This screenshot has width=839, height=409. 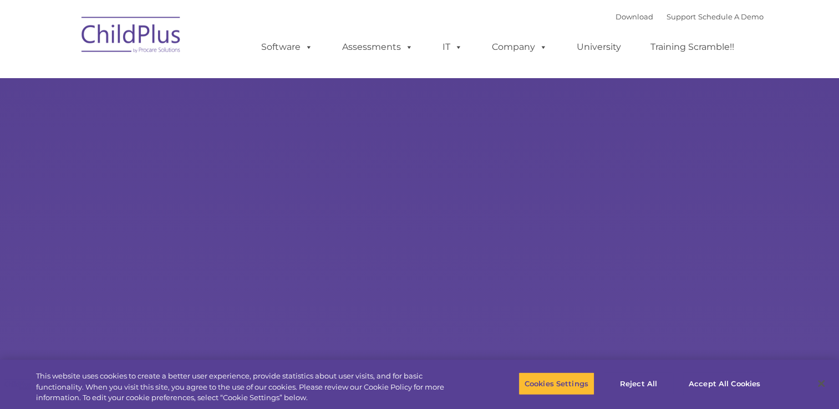 What do you see at coordinates (681, 17) in the screenshot?
I see `a: Support` at bounding box center [681, 17].